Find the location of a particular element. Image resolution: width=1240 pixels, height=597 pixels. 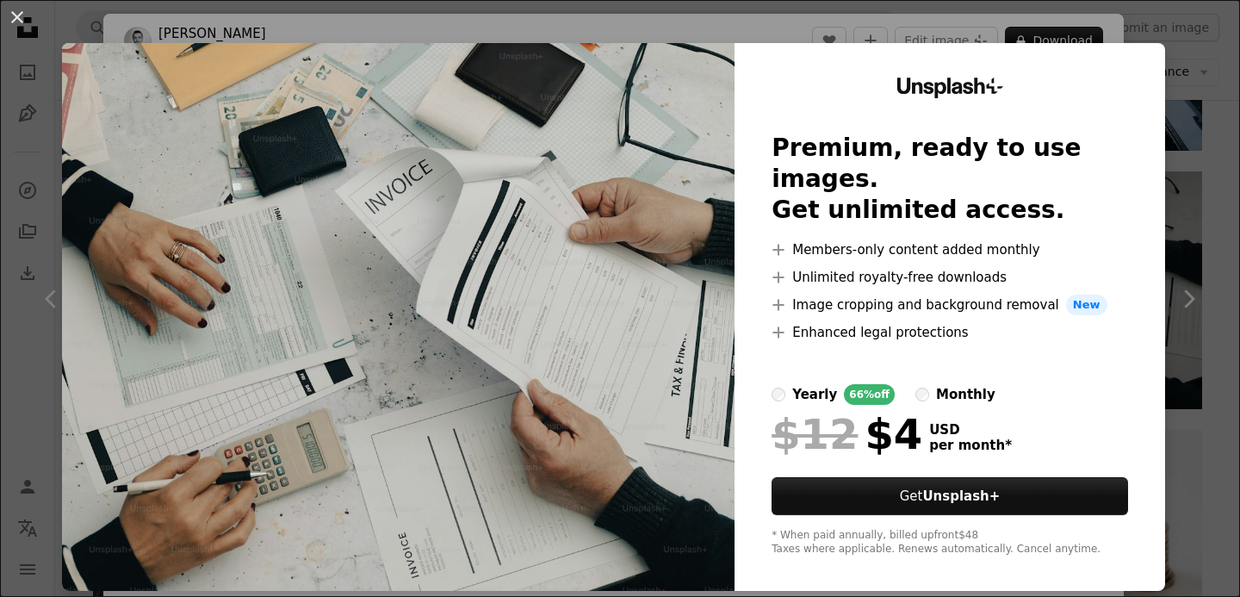

div: * When paid annually, billed upfront $48 Taxes where applicable. Renews automatically. Cancel any... is located at coordinates (950, 543).